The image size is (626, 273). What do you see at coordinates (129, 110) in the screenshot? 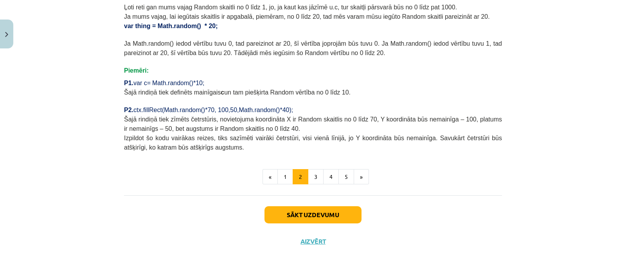
I see `span: P2.` at bounding box center [129, 110].